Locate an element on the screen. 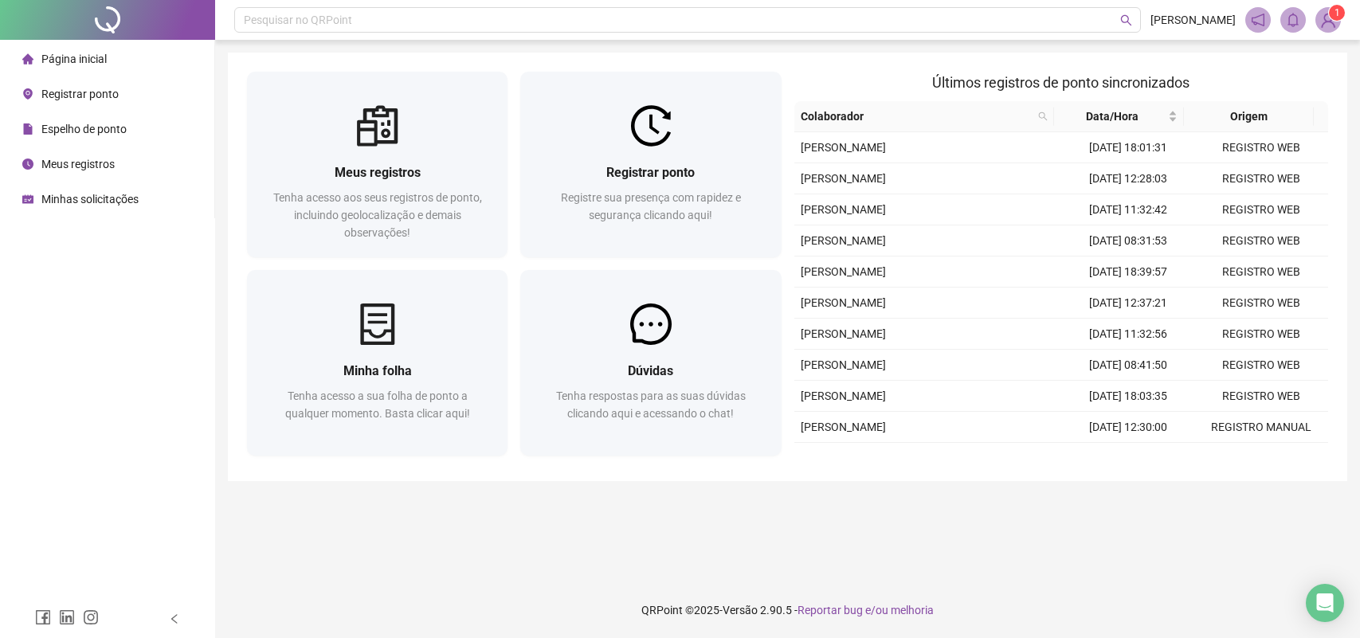  span: Registre sua presença com rapidez e segurança clicando aqui! is located at coordinates (651, 206).